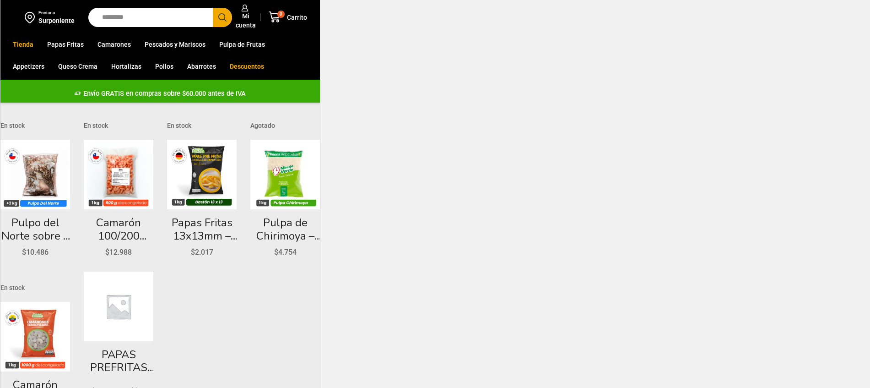 The image size is (870, 388). What do you see at coordinates (35, 229) in the screenshot?
I see `a: Pulpo del Norte sobre 2 kg – Super Prime – Caja 15 kg` at bounding box center [35, 229].